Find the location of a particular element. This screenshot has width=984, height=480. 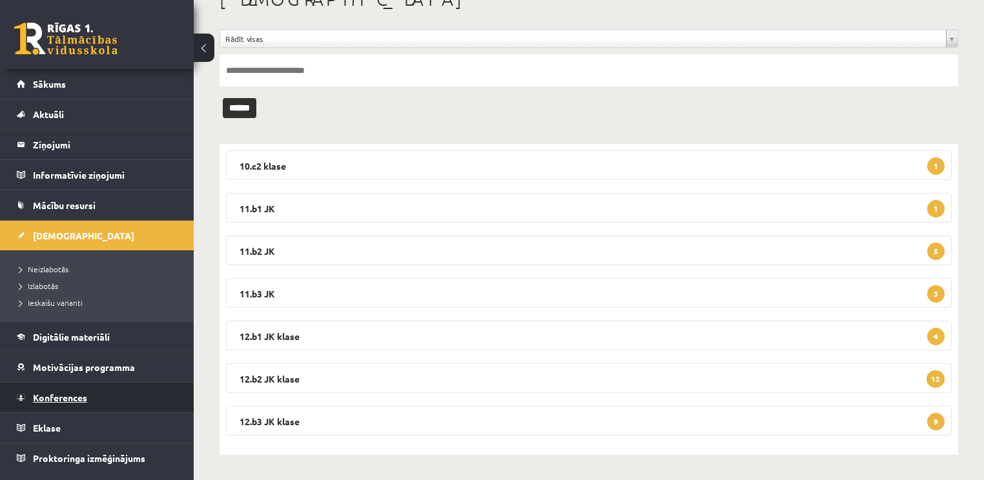

a: Digitālie materiāli is located at coordinates (97, 337).